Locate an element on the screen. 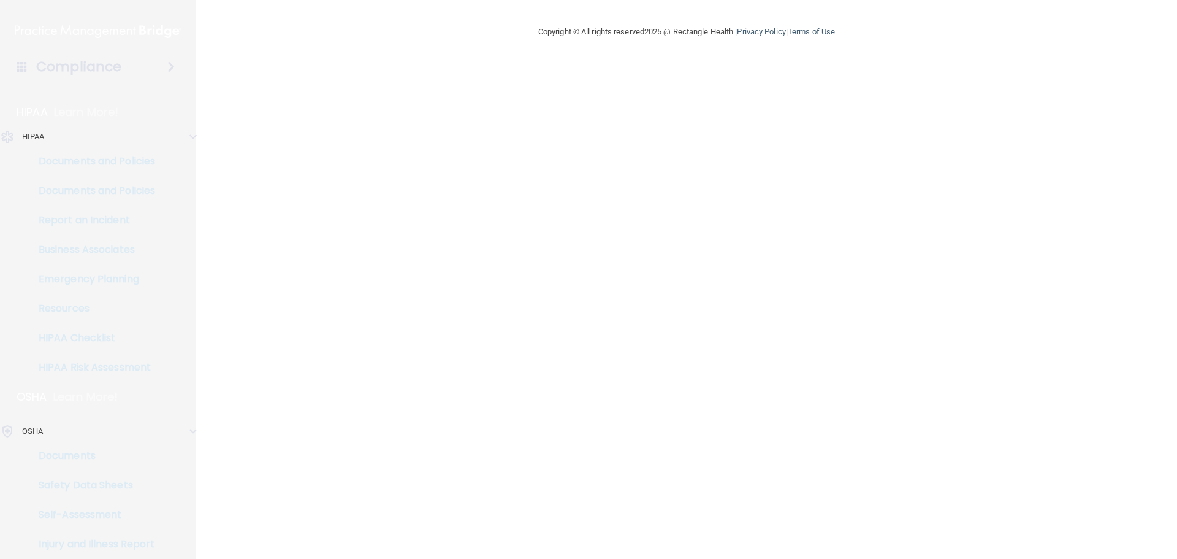  p: Report an Incident is located at coordinates (91, 220).